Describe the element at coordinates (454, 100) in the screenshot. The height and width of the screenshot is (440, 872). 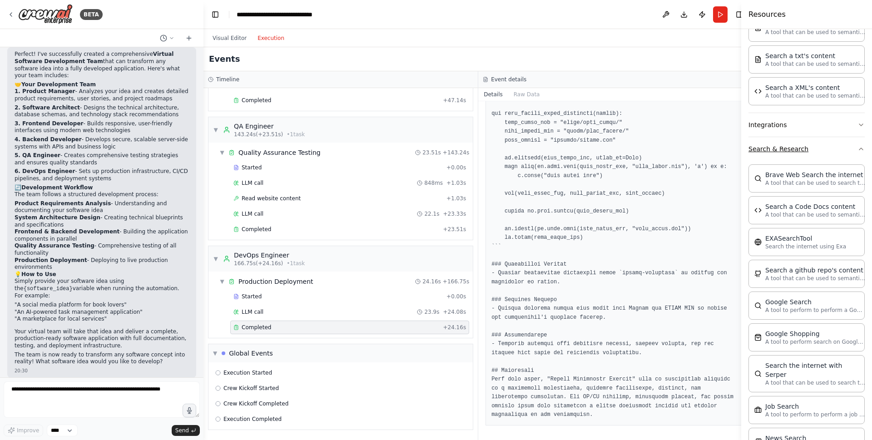
I see `span: + 47.14s` at that location.